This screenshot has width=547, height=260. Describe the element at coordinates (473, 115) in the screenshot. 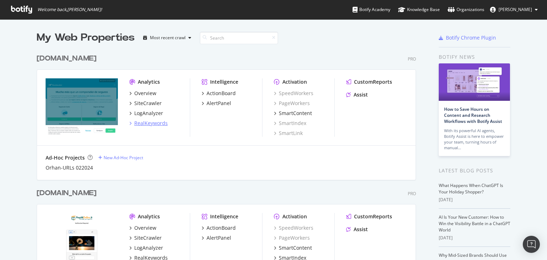

I see `a: How to Save Hours on Content and Research Workflows with Botify Assist` at that location.